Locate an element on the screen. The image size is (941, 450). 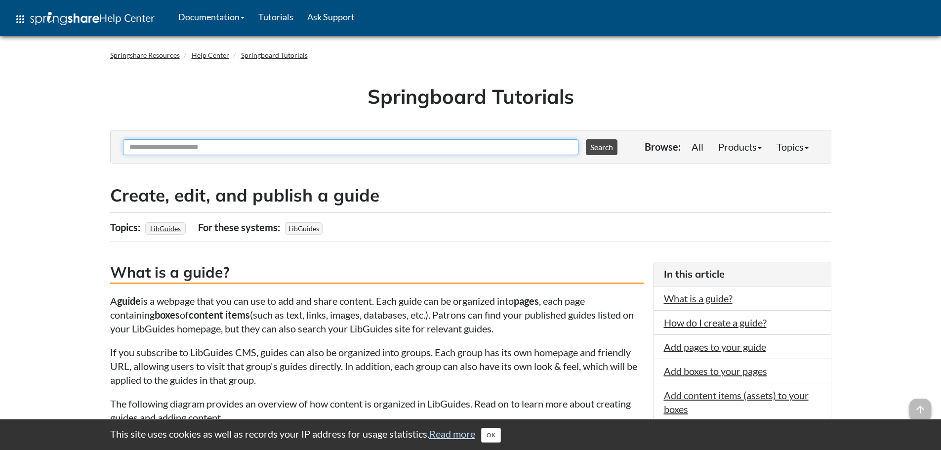
a: LibGuides is located at coordinates (166, 228).